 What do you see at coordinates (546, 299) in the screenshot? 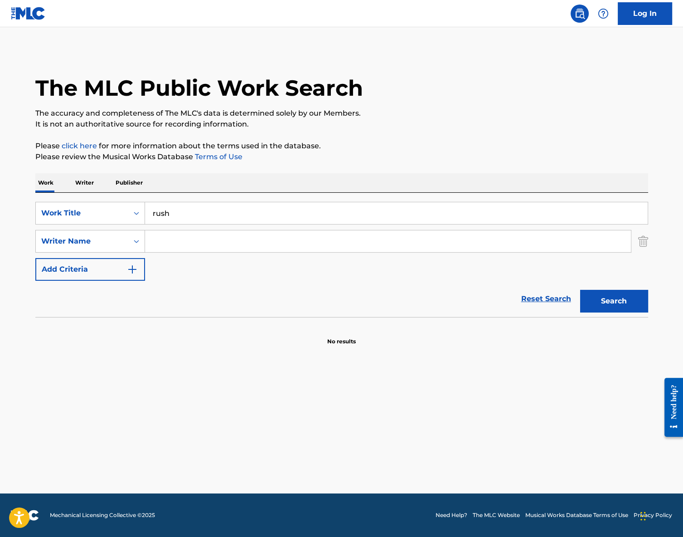
I see `a: Reset Search` at bounding box center [546, 299].